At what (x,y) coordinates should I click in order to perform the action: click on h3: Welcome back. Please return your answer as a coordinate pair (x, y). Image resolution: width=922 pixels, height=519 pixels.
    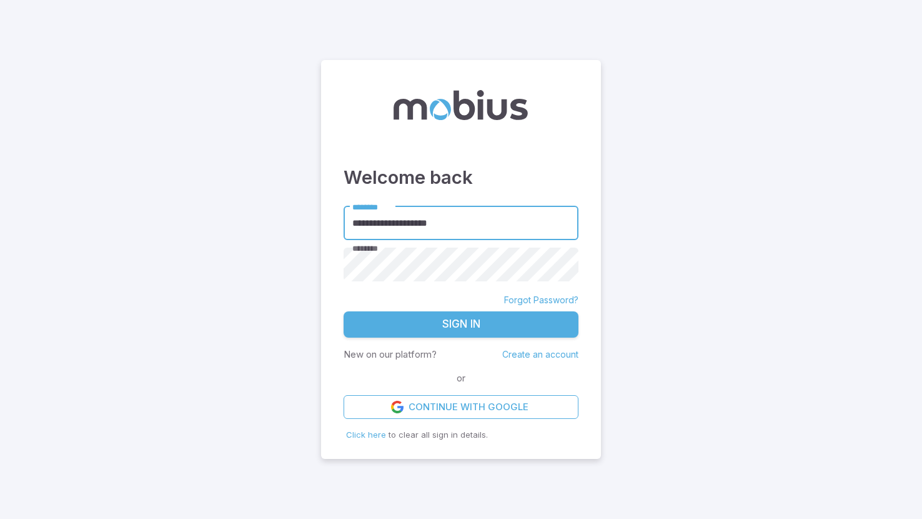
    Looking at the image, I should click on (461, 177).